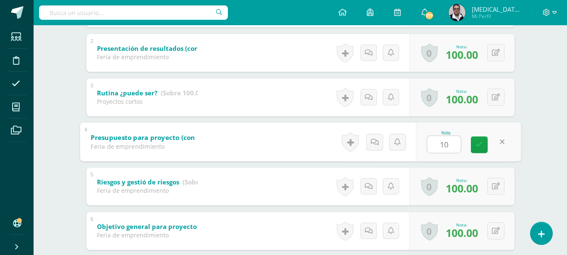 Image resolution: width=567 pixels, height=255 pixels. I want to click on img: b40a199d199c7b6c7ebe8f7dd76dcc28.png, so click(457, 13).